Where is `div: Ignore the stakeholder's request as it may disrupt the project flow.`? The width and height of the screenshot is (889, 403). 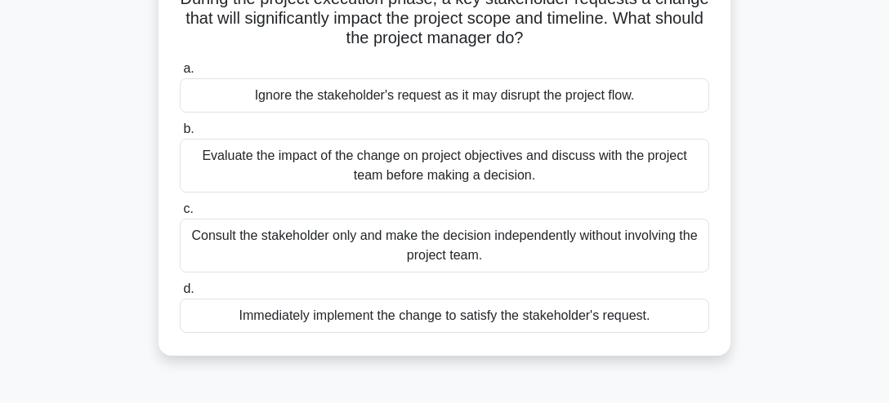
div: Ignore the stakeholder's request as it may disrupt the project flow. is located at coordinates (444, 96).